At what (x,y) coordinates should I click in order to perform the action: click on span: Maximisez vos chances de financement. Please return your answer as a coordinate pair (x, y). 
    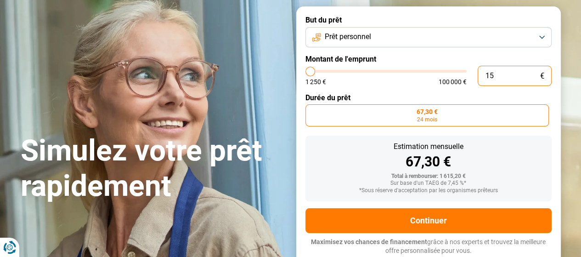
    Looking at the image, I should click on (369, 242).